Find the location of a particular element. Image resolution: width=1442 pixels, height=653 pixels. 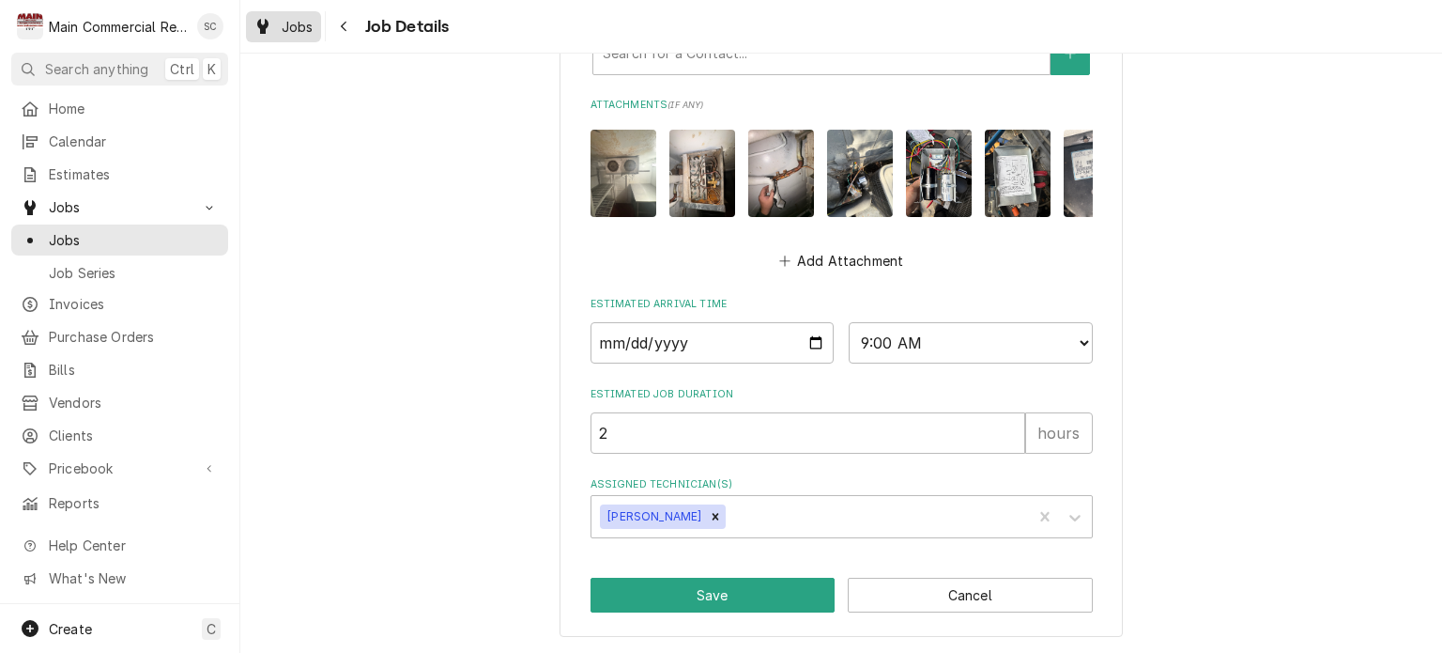

div: M is located at coordinates (30, 26).